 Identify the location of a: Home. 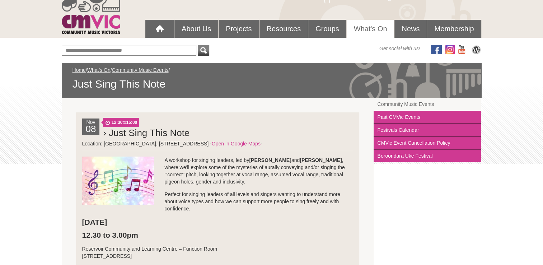
(79, 70).